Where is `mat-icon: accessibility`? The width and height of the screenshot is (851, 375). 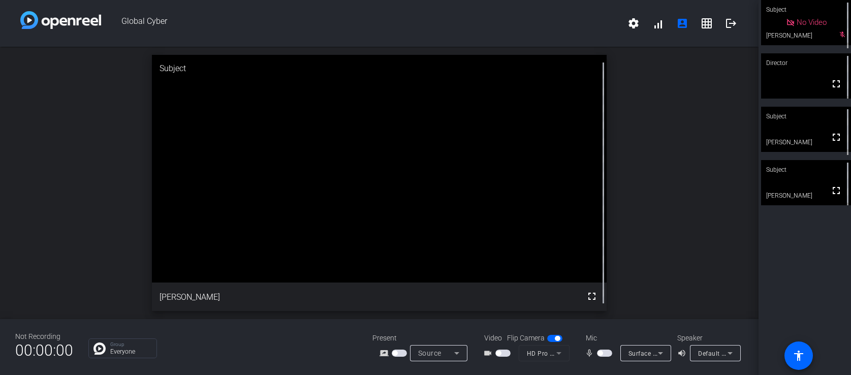 mat-icon: accessibility is located at coordinates (799, 356).